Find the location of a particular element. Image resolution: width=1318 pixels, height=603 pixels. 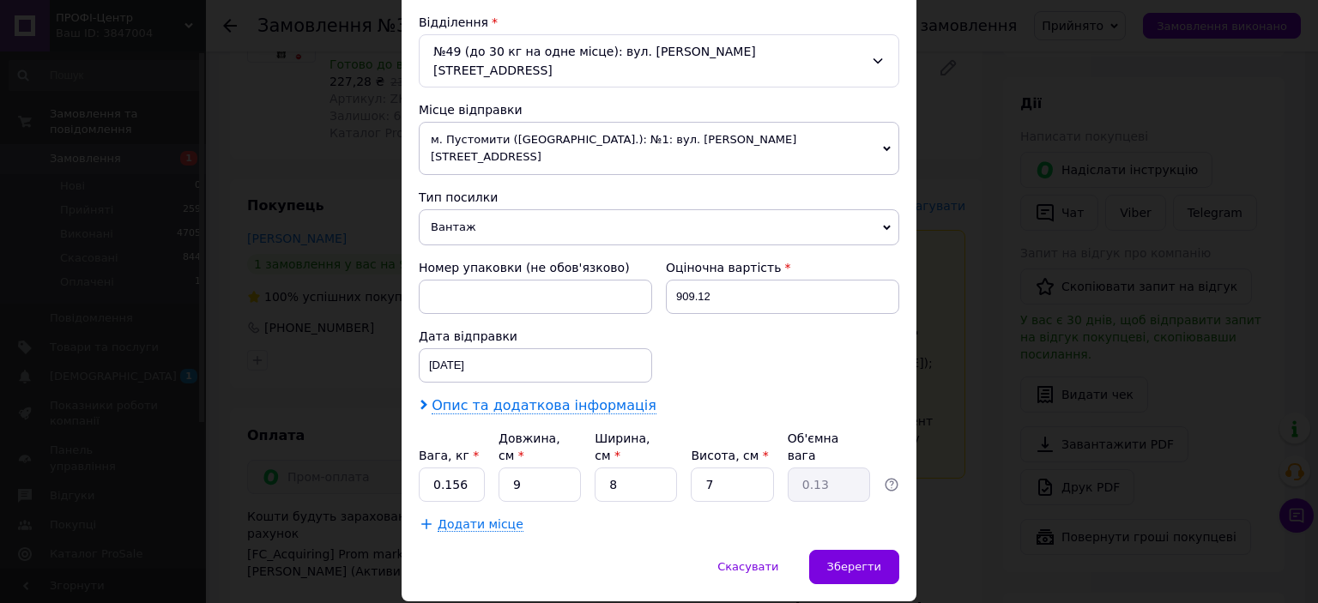

span: Опис та додаткова інформація is located at coordinates (544, 406).